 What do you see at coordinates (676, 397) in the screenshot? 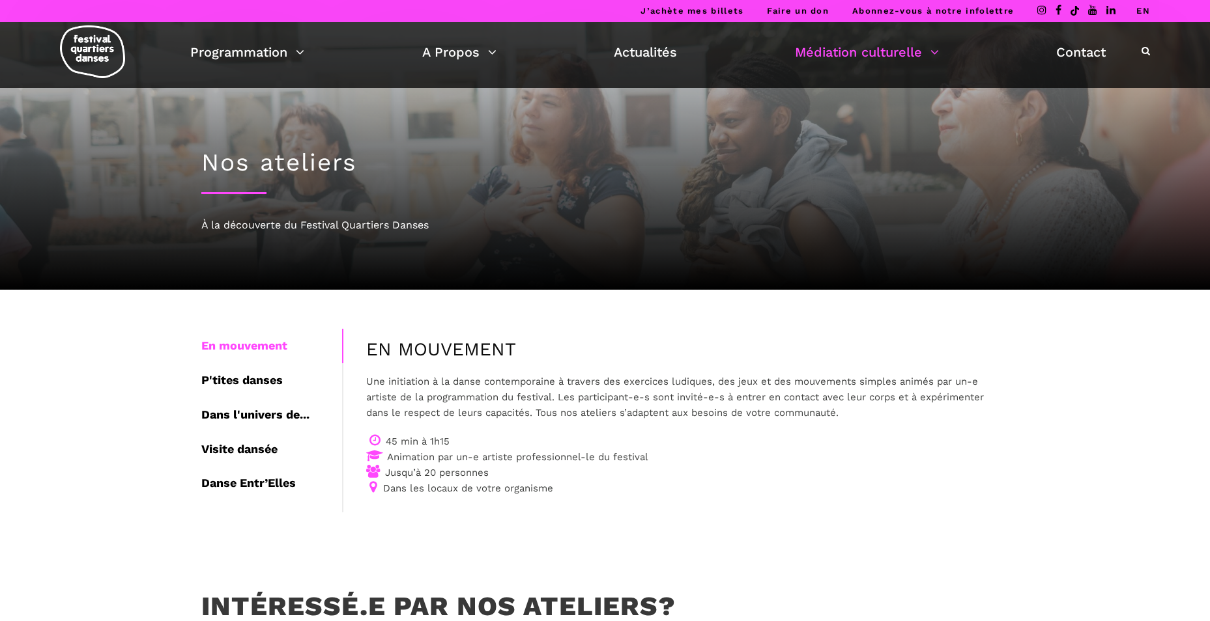
I see `p: Une initiation à la danse contemporaine à travers des exercices ludiques, des jeux et des mouveme...` at bounding box center [676, 397].